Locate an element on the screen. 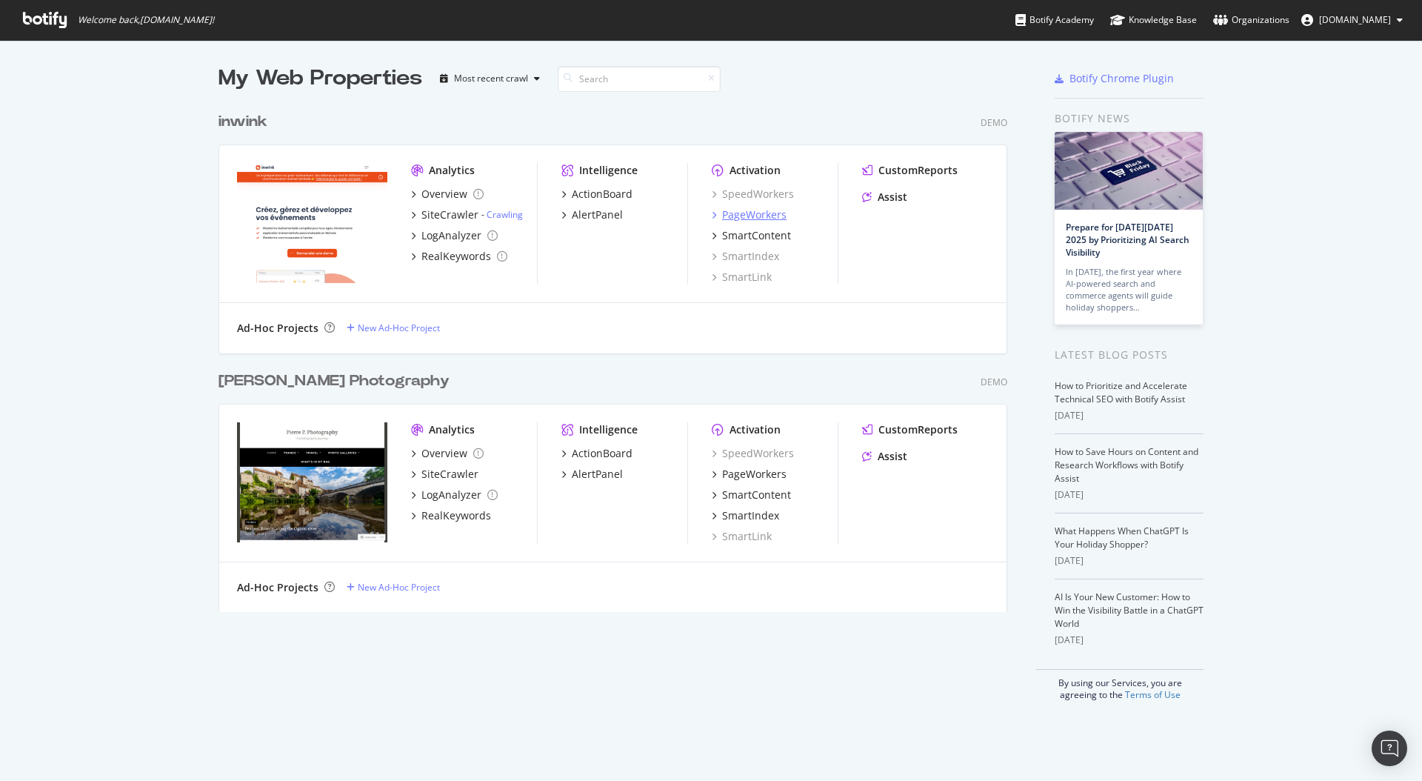  img: inwink is located at coordinates (312, 223).